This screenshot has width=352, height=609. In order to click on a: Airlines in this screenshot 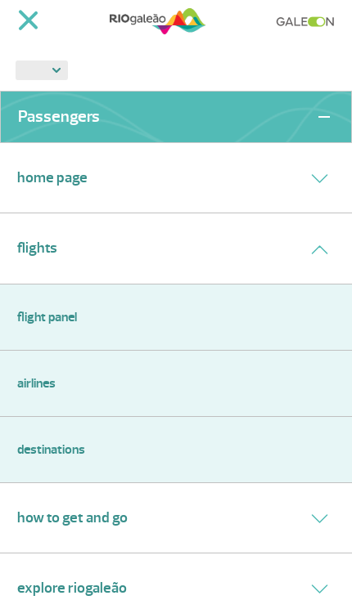, I will do `click(176, 383)`.